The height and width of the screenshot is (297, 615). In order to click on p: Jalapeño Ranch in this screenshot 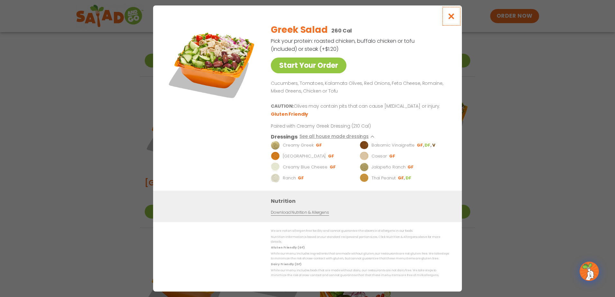, I will do `click(389, 167)`.